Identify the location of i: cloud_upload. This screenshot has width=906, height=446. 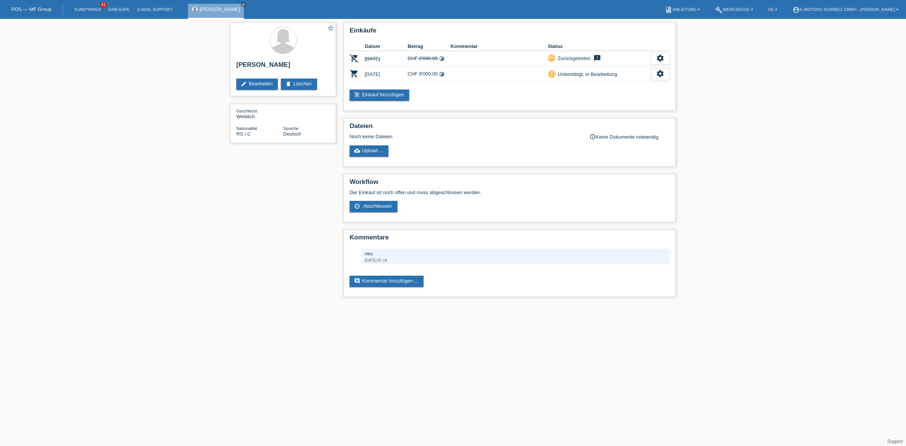
(357, 151).